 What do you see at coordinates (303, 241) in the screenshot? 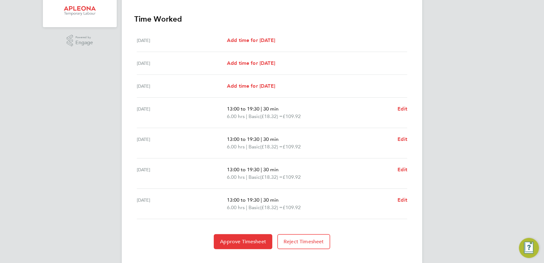
I see `button: Reject Timesheet` at bounding box center [303, 241].